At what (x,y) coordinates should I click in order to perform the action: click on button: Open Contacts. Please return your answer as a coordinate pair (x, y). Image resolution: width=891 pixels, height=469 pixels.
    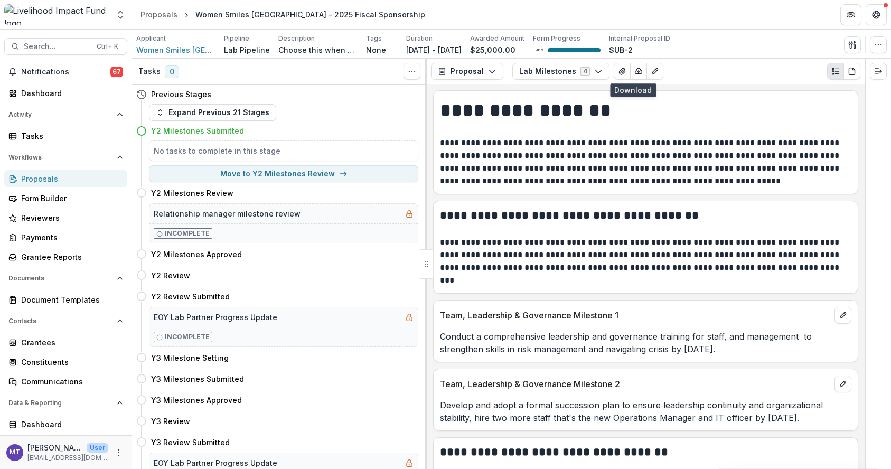
    Looking at the image, I should click on (66, 321).